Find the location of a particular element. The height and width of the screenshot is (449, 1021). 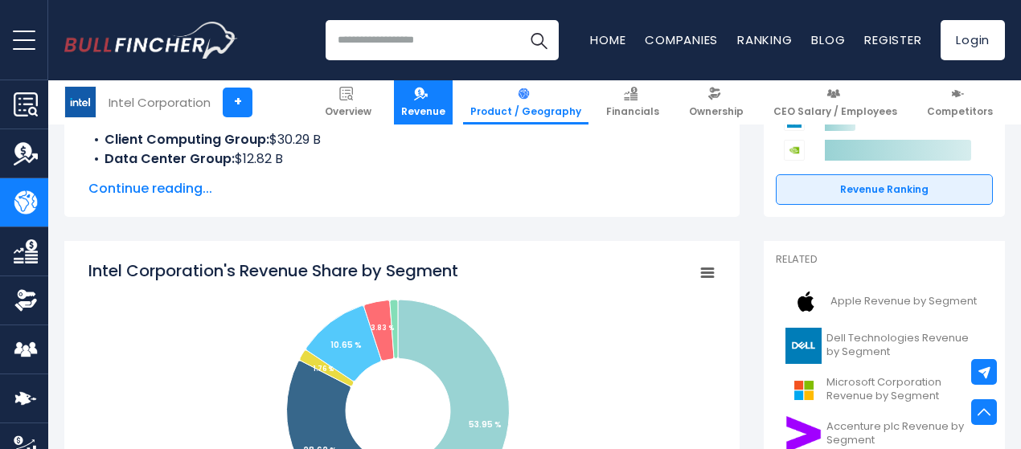

span: Dell Technologies Revenue by Segment is located at coordinates (904, 346).